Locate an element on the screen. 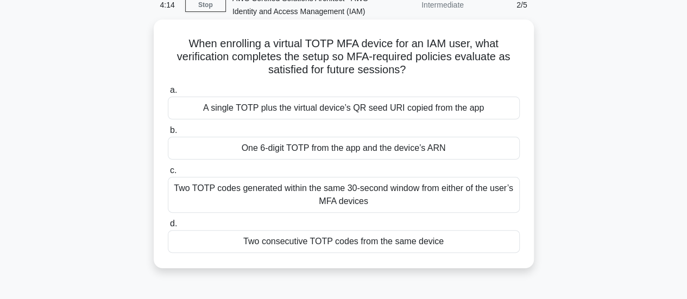  span: b. is located at coordinates (173, 130).